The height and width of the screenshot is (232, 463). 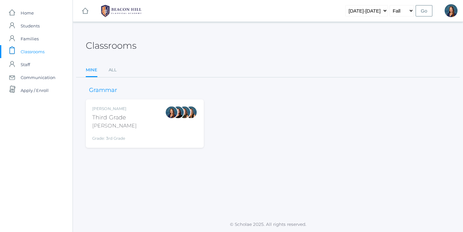 What do you see at coordinates (30, 39) in the screenshot?
I see `span: Families` at bounding box center [30, 39].